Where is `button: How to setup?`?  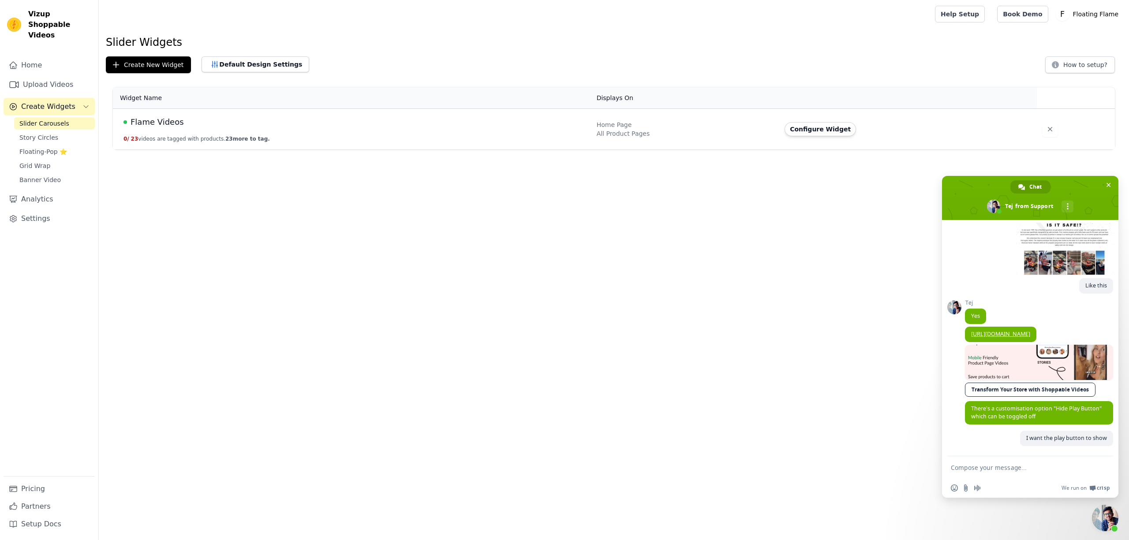 button: How to setup? is located at coordinates (1080, 65).